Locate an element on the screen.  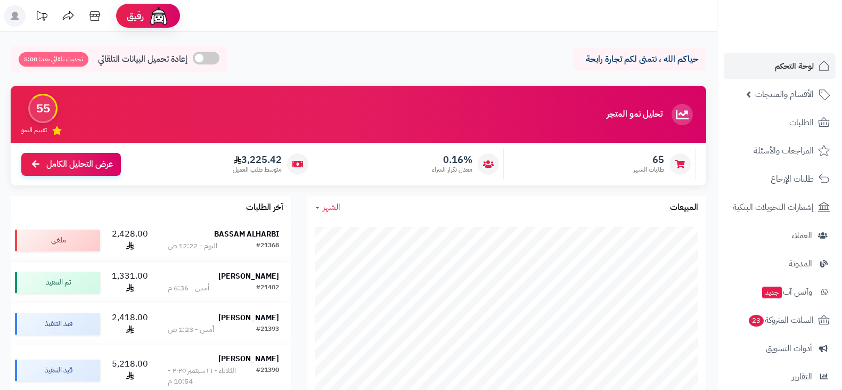
h3: المبيعات is located at coordinates (684, 208).